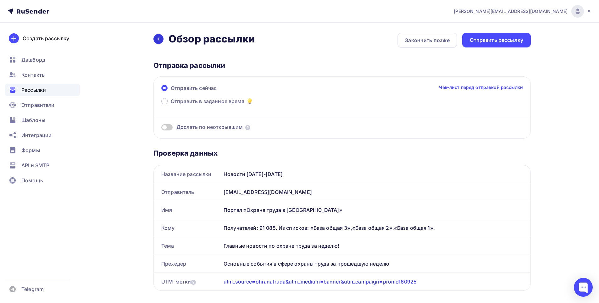 Image resolution: width=599 pixels, height=303 pixels. Describe the element at coordinates (33, 120) in the screenshot. I see `span: Шаблоны` at that location.